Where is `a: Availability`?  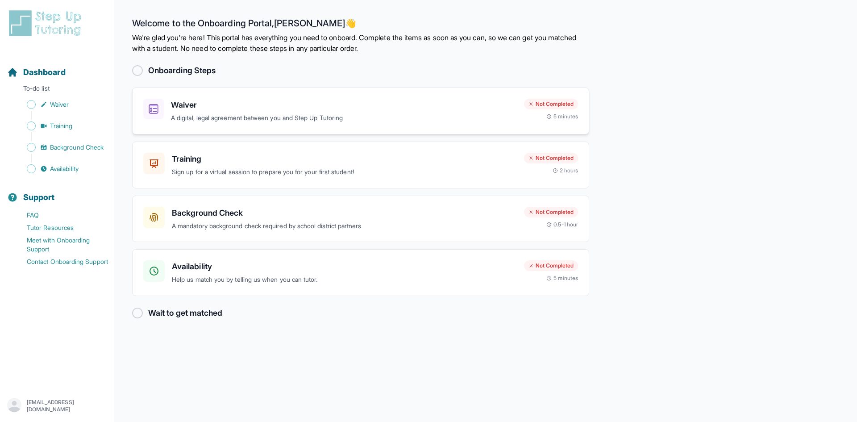 a: Availability is located at coordinates (60, 169).